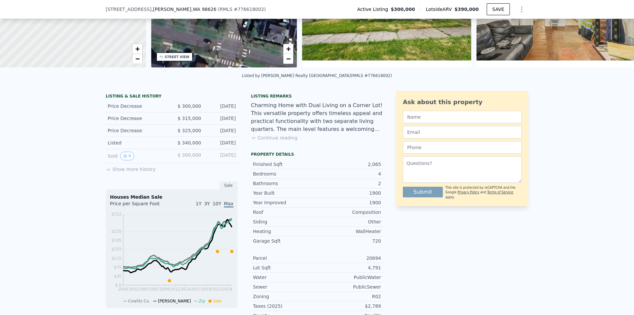 The width and height of the screenshot is (634, 315). I want to click on tspan: $155, so click(116, 249).